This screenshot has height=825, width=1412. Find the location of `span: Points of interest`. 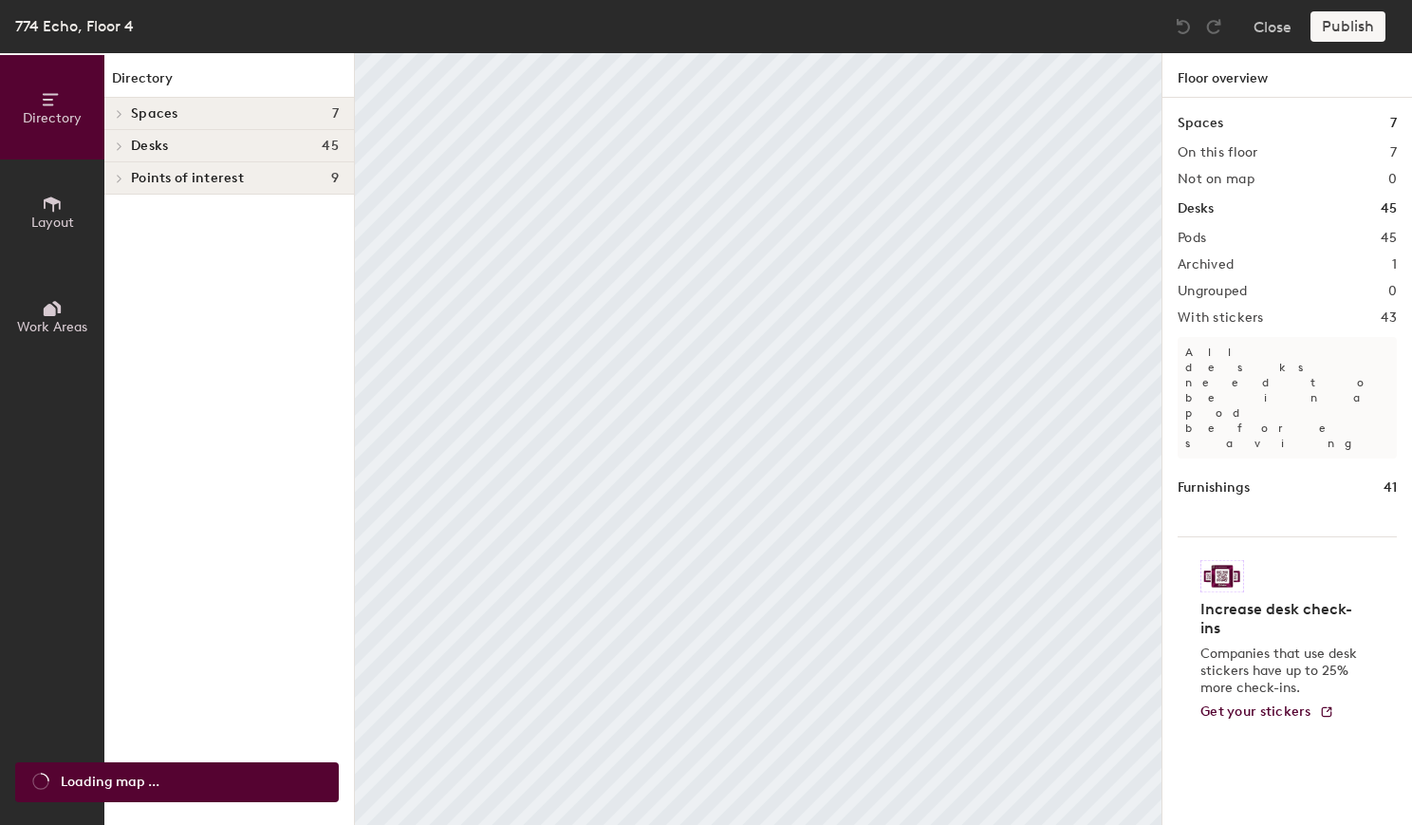

span: Points of interest is located at coordinates (187, 178).